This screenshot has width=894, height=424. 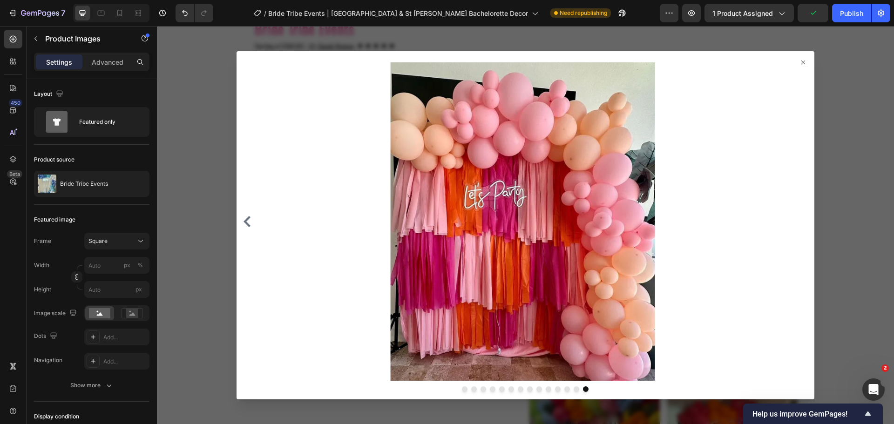 What do you see at coordinates (92, 385) in the screenshot?
I see `div: Show more` at bounding box center [92, 385].